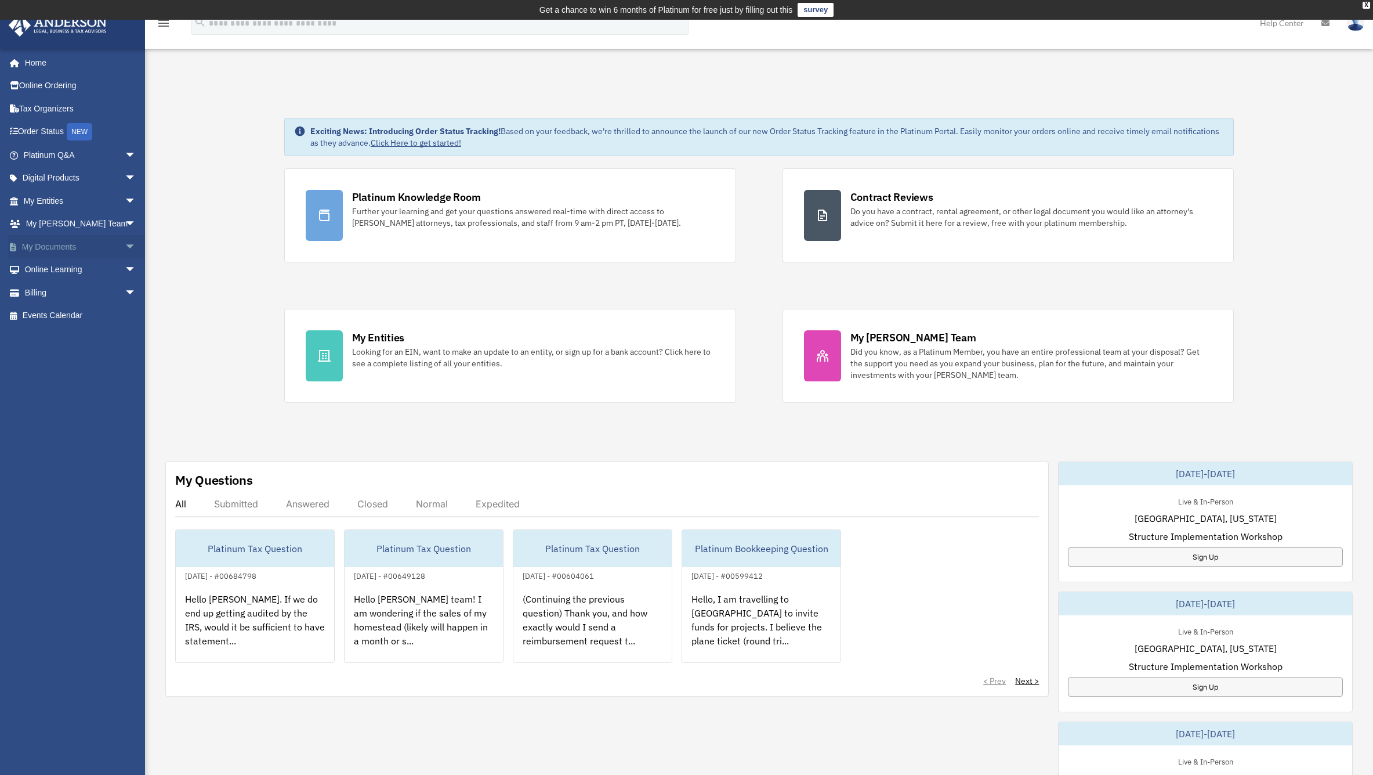  I want to click on a: My Entitiesarrow_drop_down, so click(81, 201).